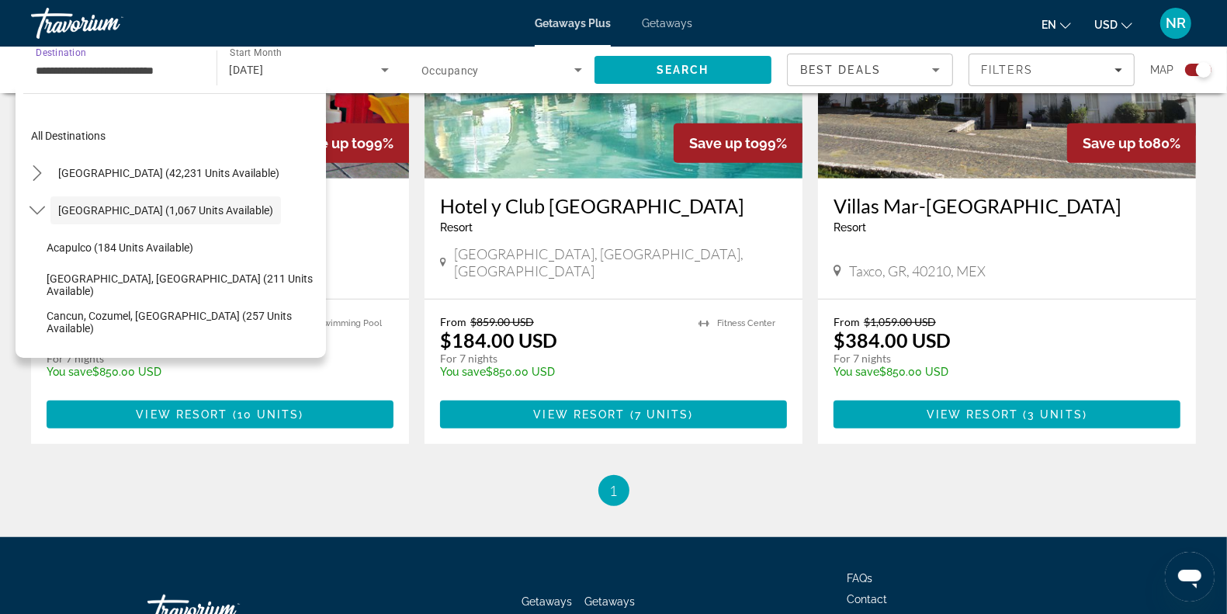 Image resolution: width=1227 pixels, height=614 pixels. I want to click on button: Toggle United States (42,231 units available) submenu, so click(36, 173).